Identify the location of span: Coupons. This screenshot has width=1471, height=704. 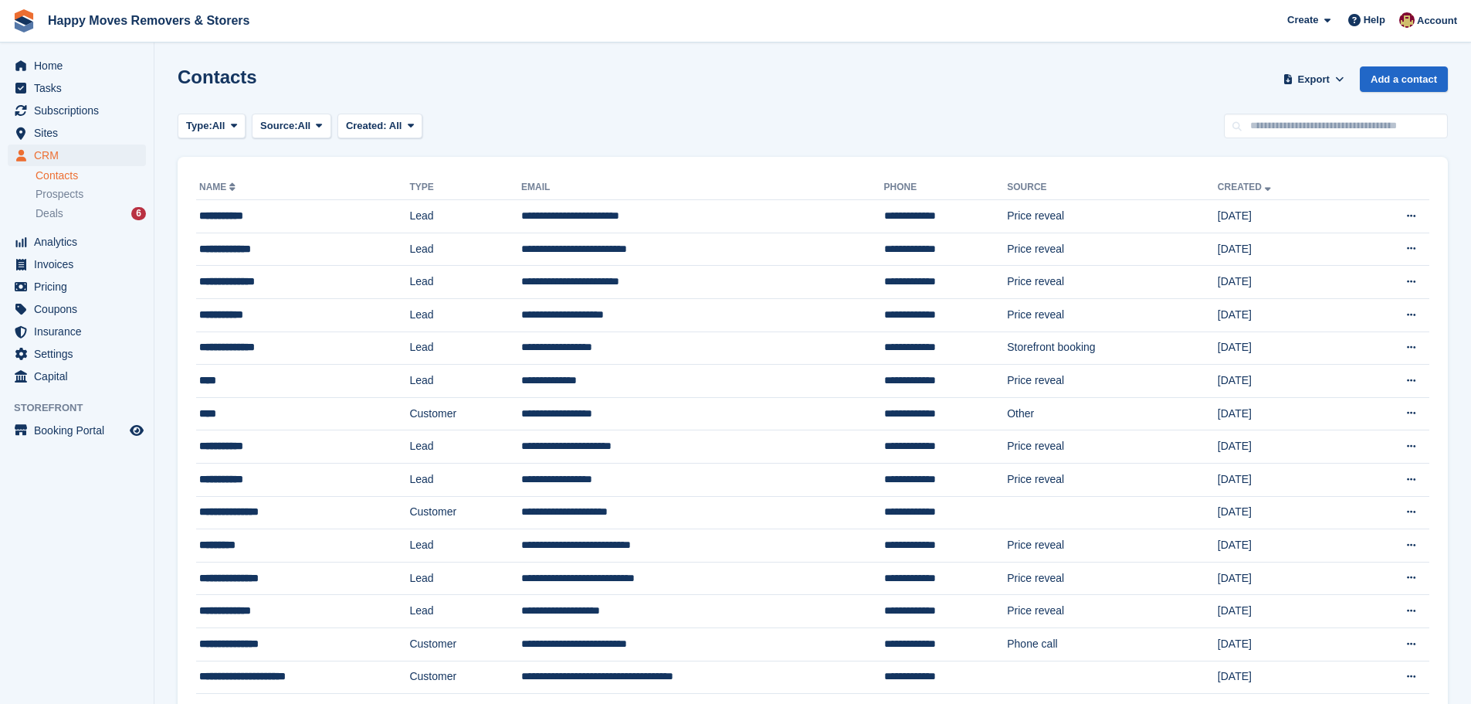
(80, 309).